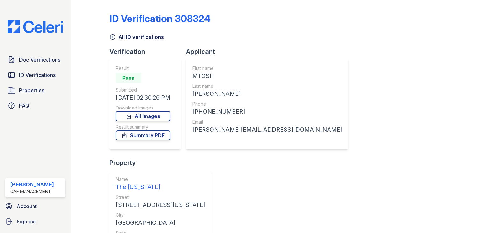 Image resolution: width=490 pixels, height=233 pixels. What do you see at coordinates (143, 135) in the screenshot?
I see `a: Summary PDF` at bounding box center [143, 135].